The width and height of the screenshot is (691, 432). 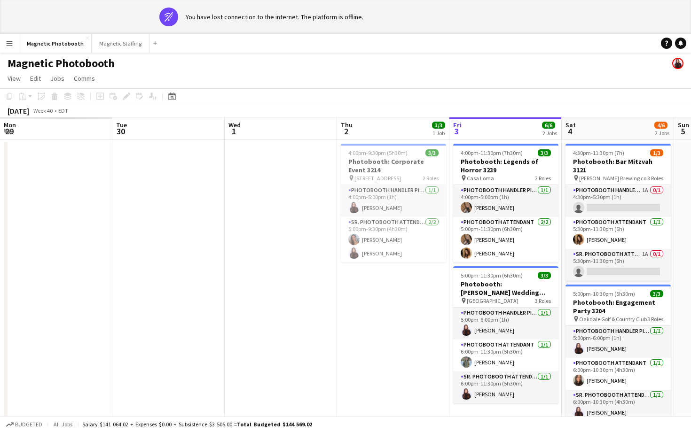 I want to click on span: 29, so click(x=9, y=131).